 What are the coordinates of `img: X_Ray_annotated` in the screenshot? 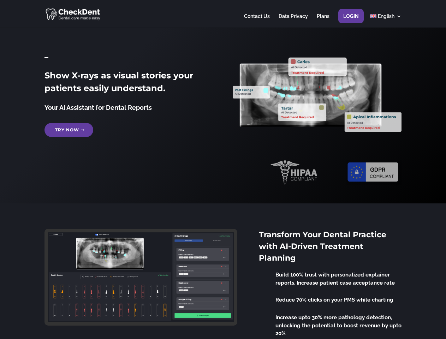 It's located at (317, 95).